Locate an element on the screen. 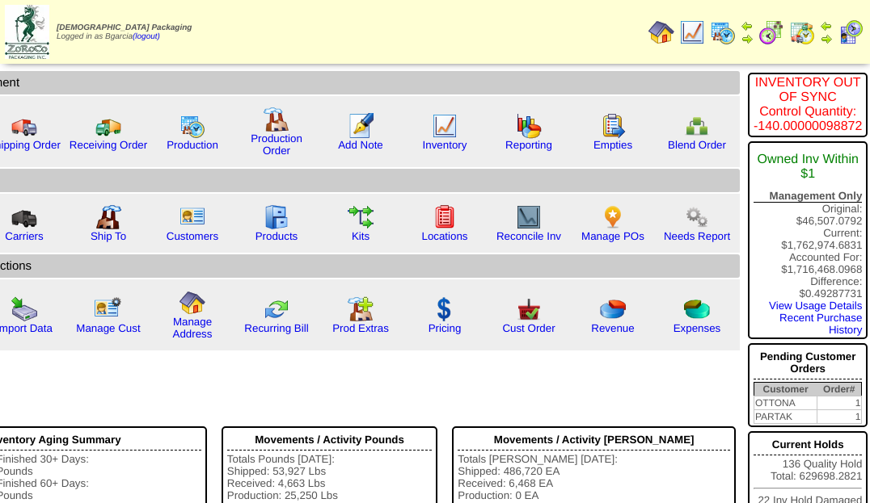  a: Revenue is located at coordinates (612, 328).